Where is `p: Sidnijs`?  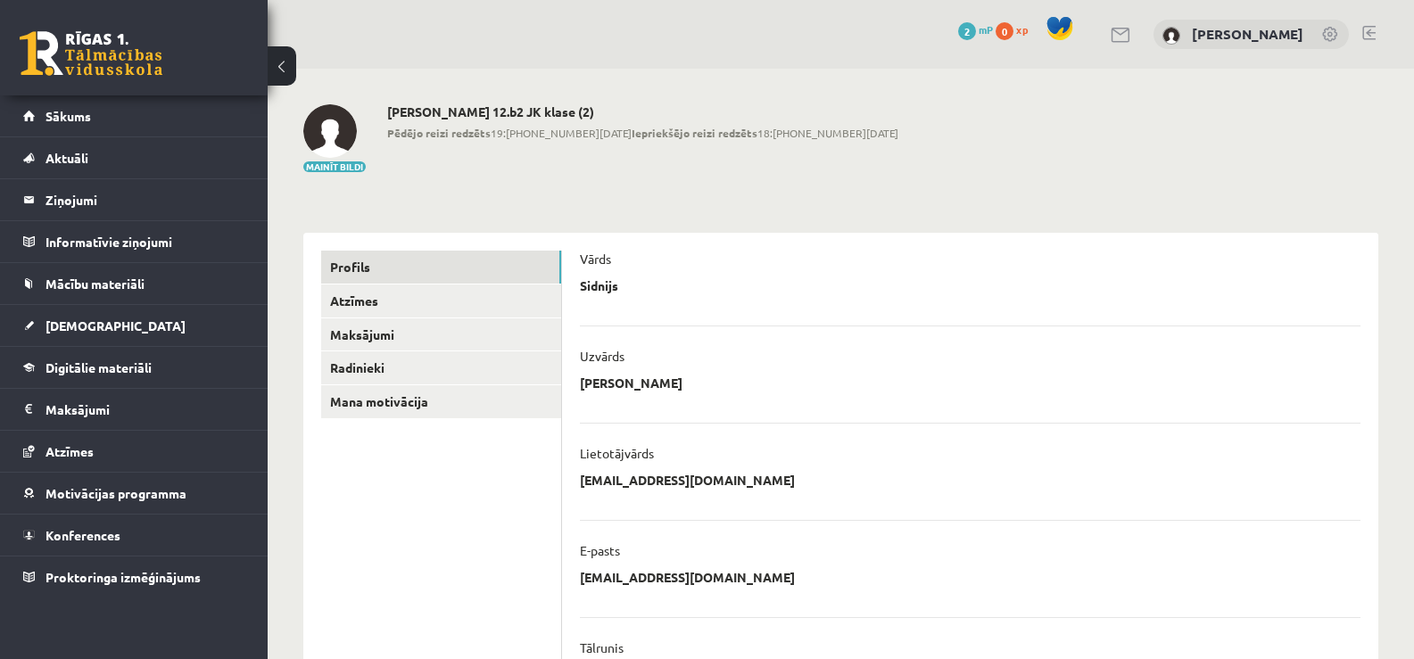
p: Sidnijs is located at coordinates (599, 286).